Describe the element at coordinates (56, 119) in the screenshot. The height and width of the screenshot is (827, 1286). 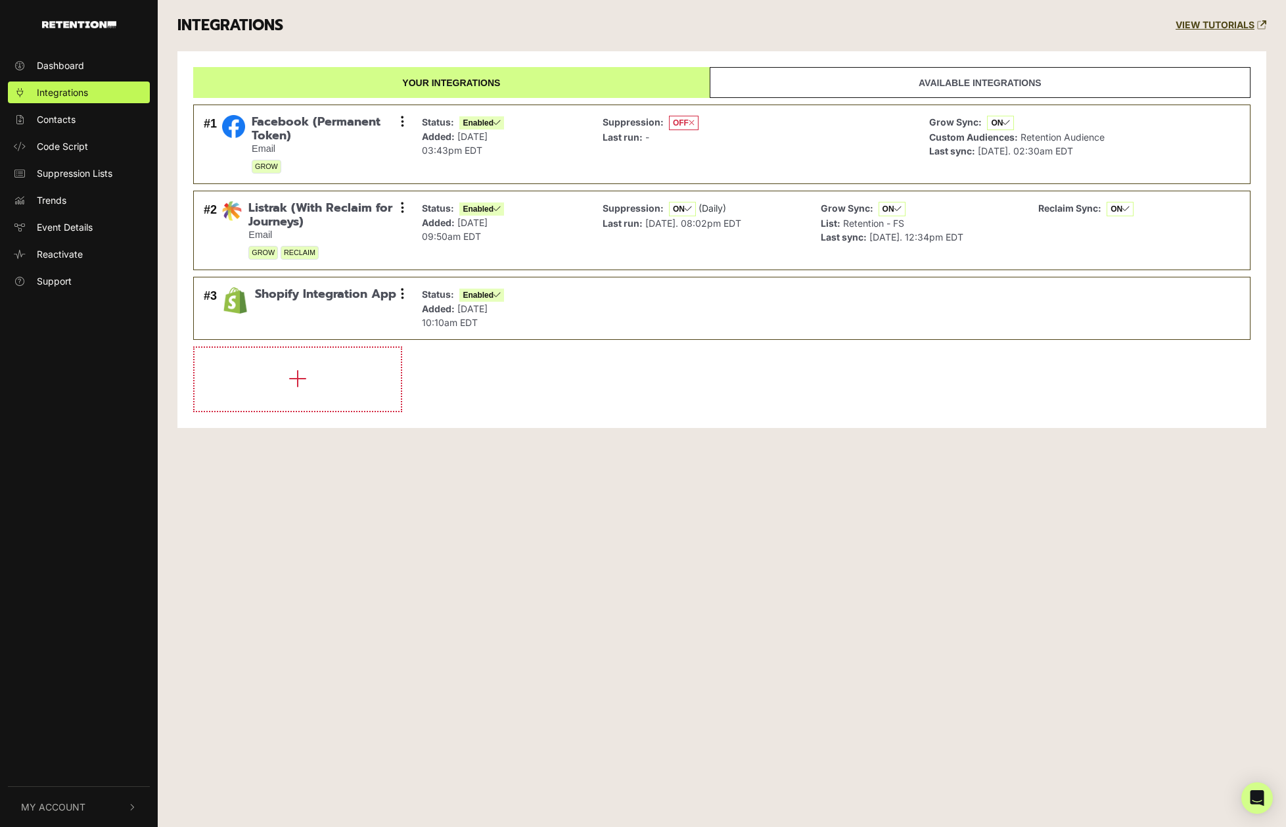
I see `span: Contacts` at that location.